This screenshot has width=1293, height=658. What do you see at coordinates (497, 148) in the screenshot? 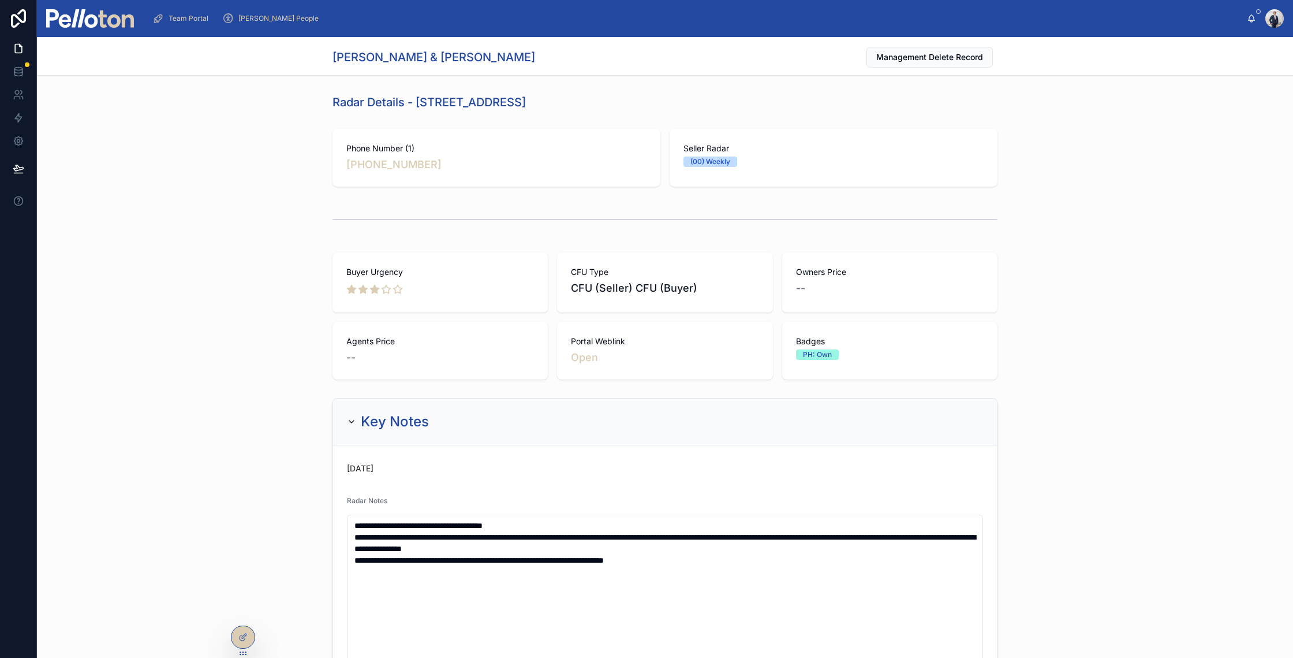
I see `span: Phone Number (1)` at bounding box center [497, 148].